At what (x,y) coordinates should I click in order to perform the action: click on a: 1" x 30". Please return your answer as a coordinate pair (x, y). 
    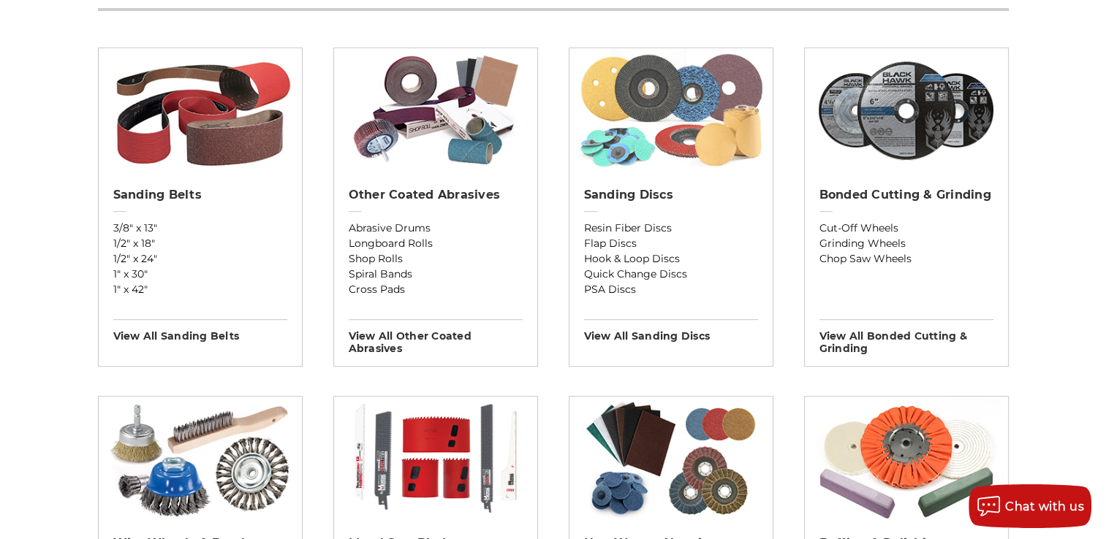
    Looking at the image, I should click on (200, 274).